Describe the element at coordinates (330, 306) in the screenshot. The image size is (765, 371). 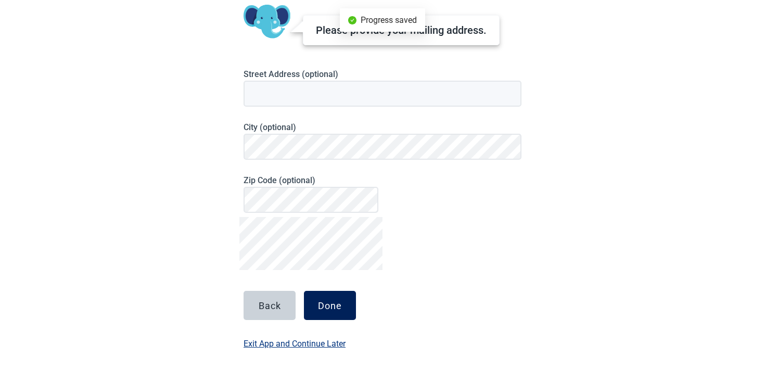
I see `div: Done` at that location.